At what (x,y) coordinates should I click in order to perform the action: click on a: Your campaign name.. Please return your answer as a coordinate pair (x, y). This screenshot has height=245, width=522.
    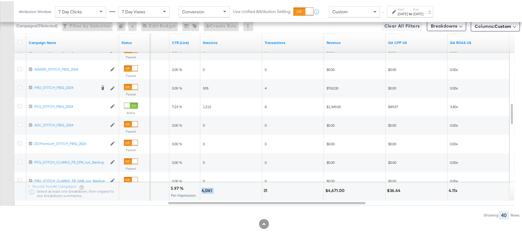
    Looking at the image, I should click on (73, 41).